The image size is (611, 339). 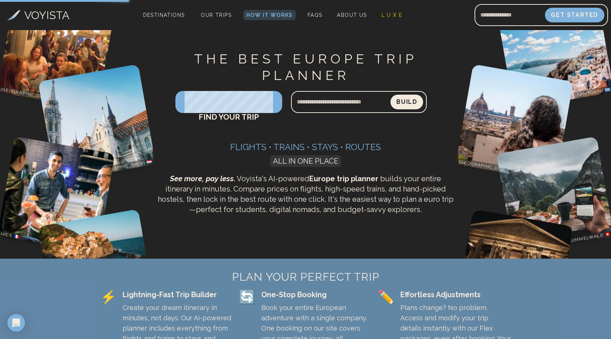 I want to click on span: L U X E, so click(x=392, y=15).